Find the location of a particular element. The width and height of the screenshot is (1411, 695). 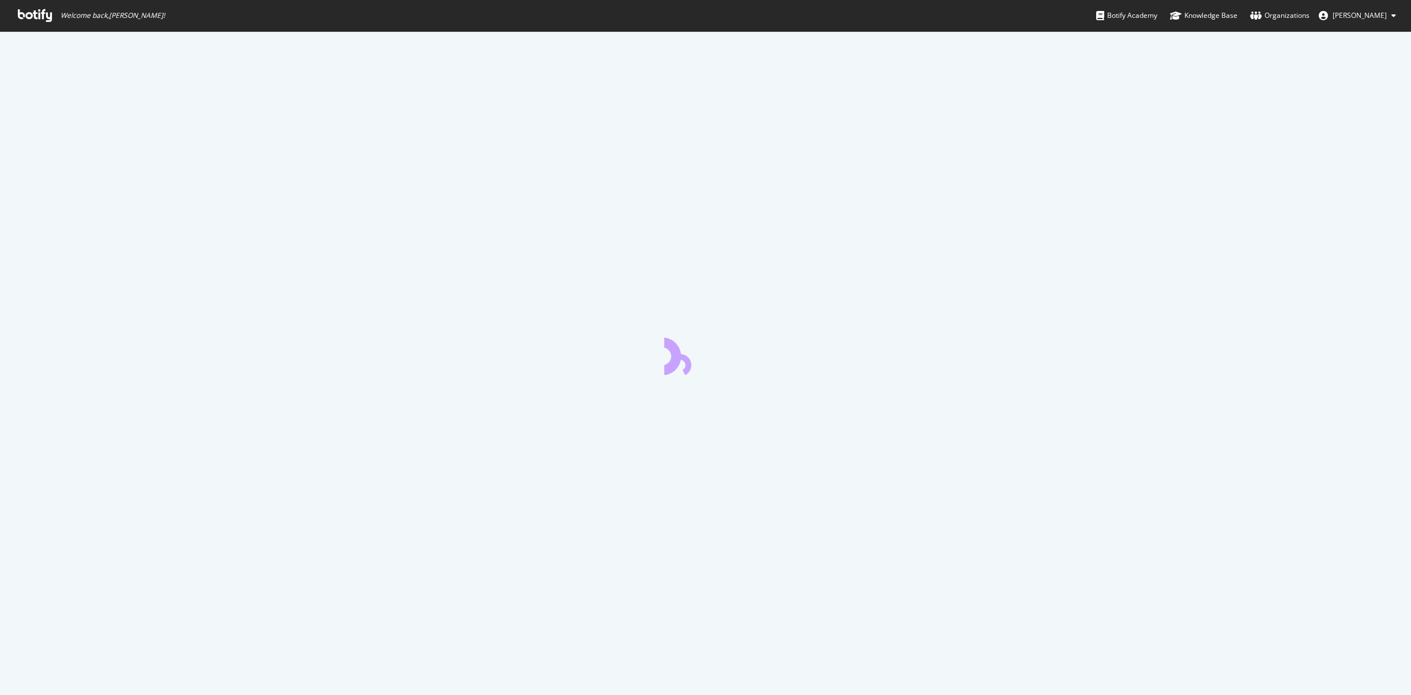

div: Organizations is located at coordinates (1280, 16).